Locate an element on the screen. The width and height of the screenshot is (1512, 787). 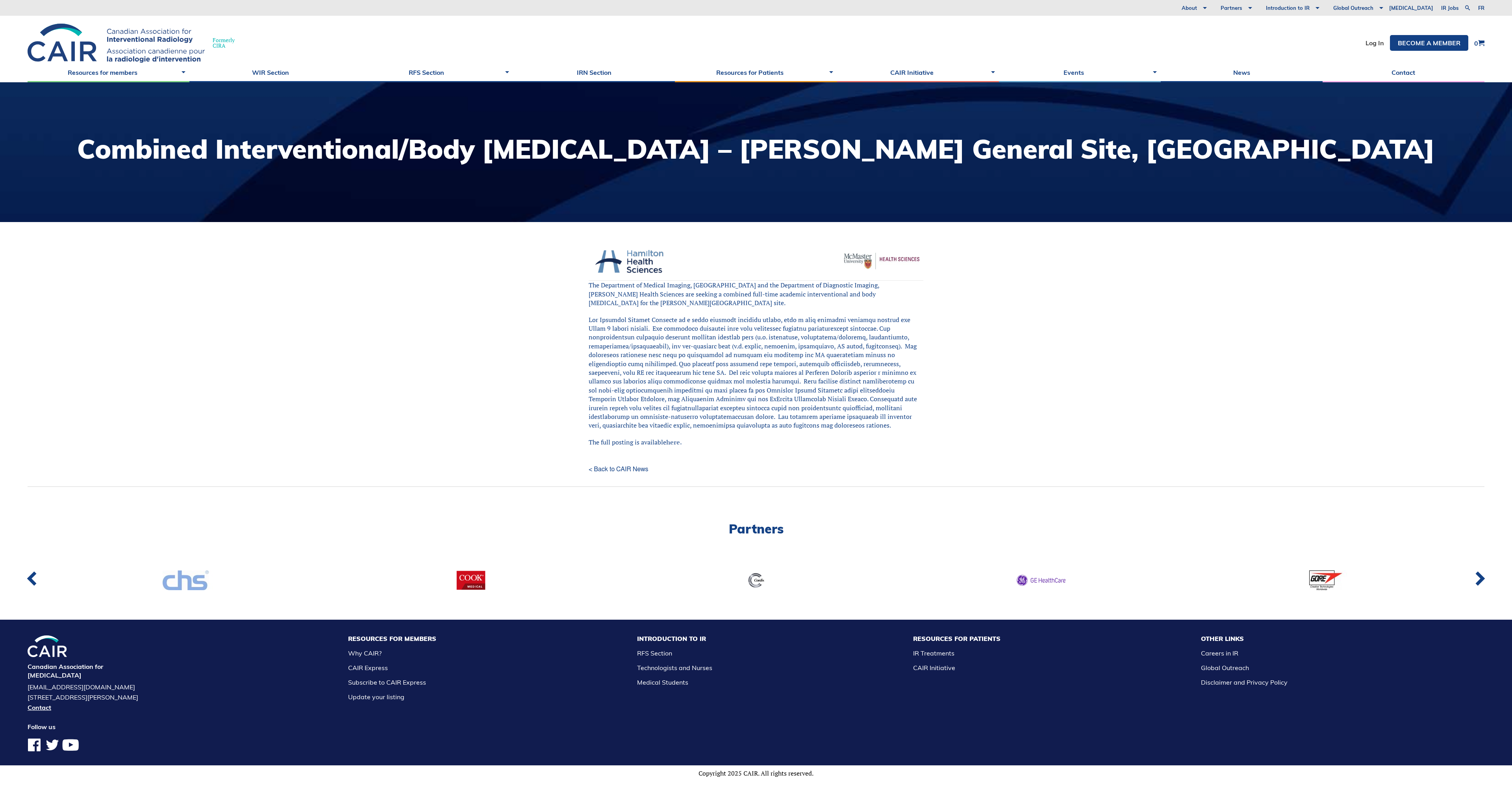
a: News is located at coordinates (1242, 73).